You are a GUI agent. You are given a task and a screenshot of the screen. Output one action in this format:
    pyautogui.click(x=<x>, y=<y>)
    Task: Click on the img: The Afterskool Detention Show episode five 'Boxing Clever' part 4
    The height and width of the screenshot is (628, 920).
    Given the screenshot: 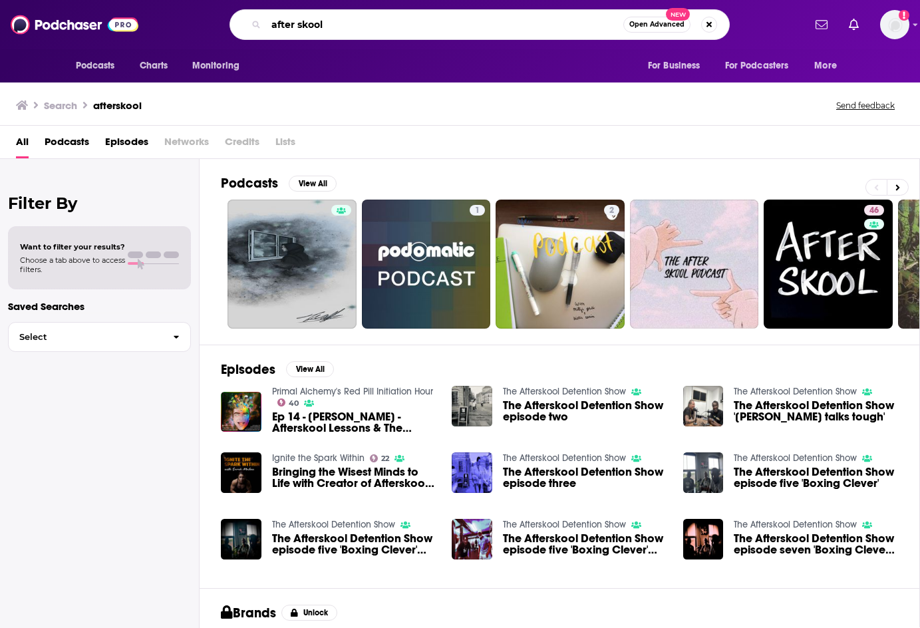 What is the action you would take?
    pyautogui.click(x=472, y=539)
    